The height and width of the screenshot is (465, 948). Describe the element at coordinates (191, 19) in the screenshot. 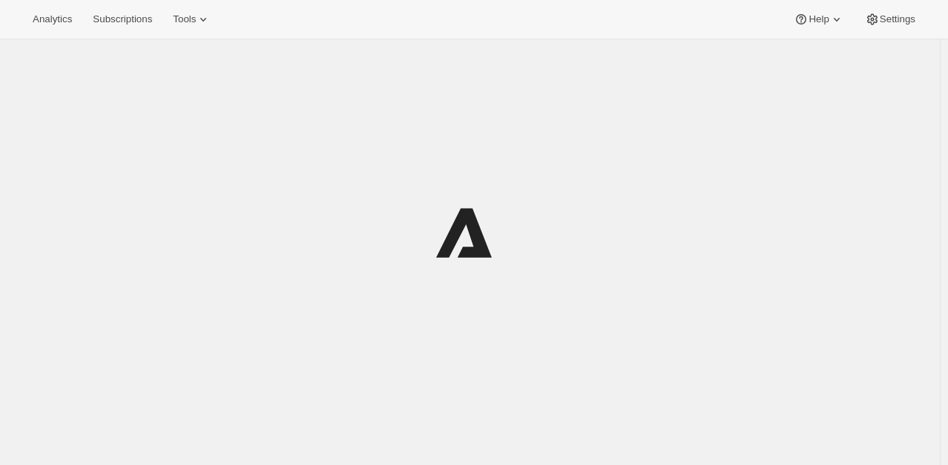

I see `button: Tools` at that location.